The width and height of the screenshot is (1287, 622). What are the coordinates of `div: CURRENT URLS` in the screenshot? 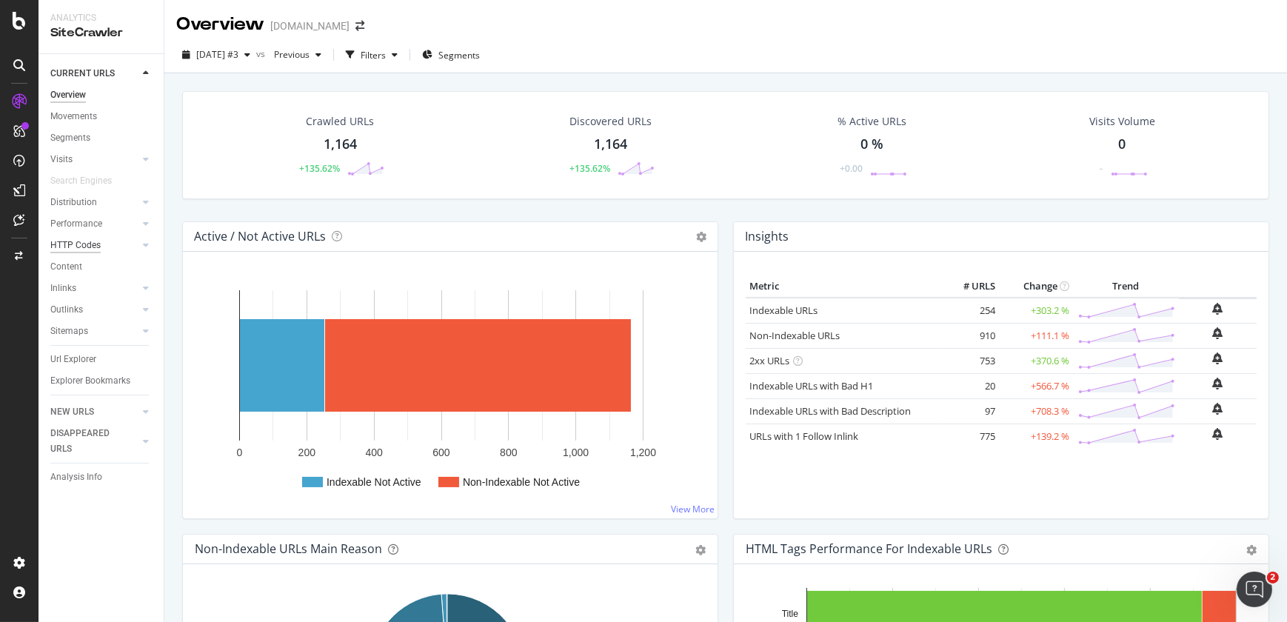 It's located at (82, 73).